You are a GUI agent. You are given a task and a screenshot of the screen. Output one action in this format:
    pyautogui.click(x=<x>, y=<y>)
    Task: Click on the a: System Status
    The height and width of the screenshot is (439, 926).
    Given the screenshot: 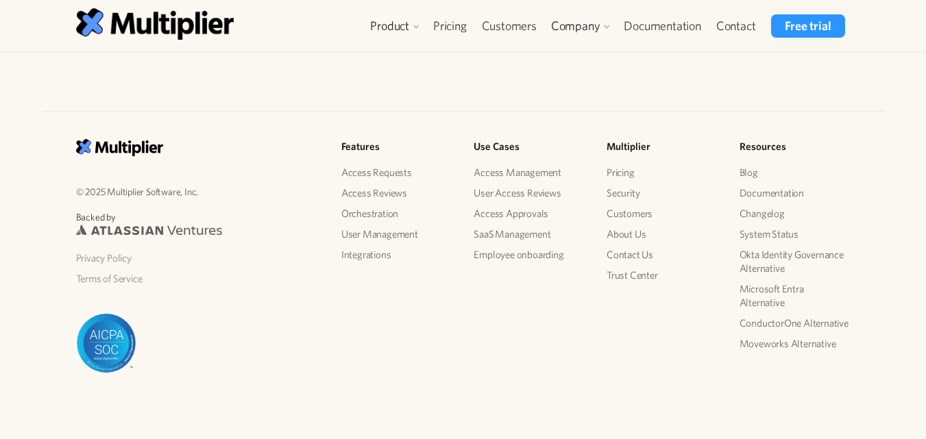 What is the action you would take?
    pyautogui.click(x=795, y=234)
    